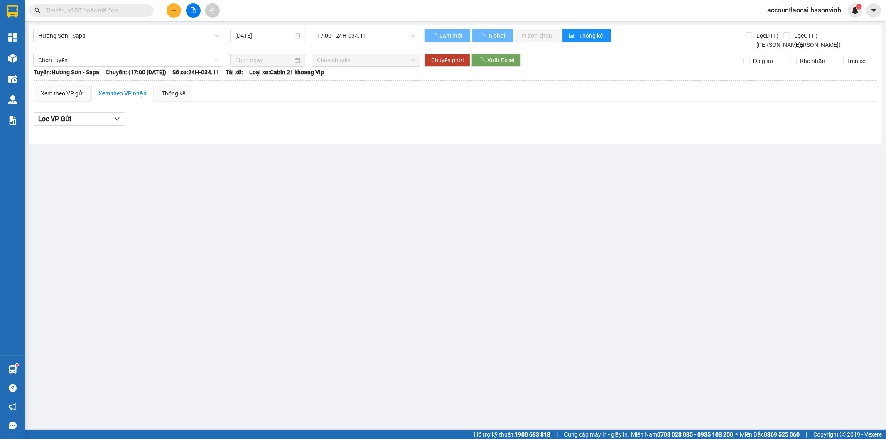 This screenshot has height=439, width=886. Describe the element at coordinates (447, 36) in the screenshot. I see `button: Làm mới` at that location.